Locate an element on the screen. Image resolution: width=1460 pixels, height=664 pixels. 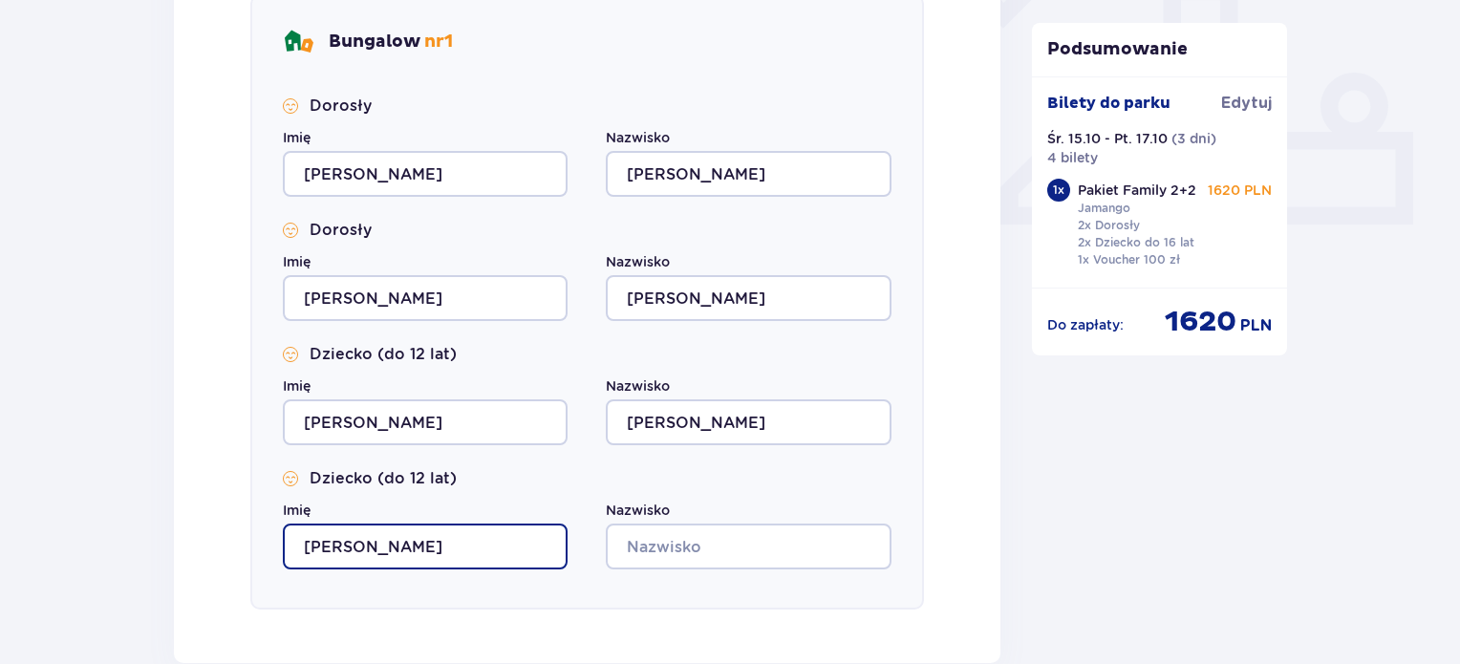
p: Podsumowanie is located at coordinates (1160, 50).